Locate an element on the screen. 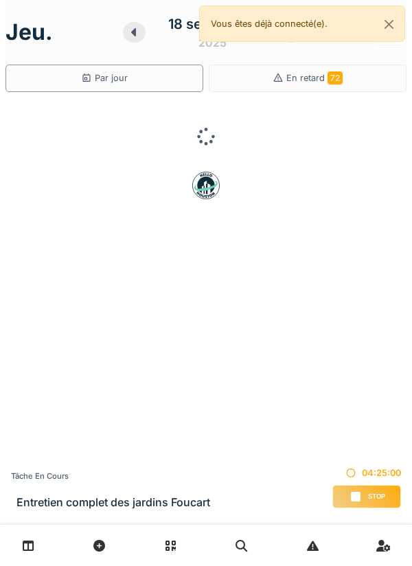 This screenshot has height=566, width=412. img: badge-BVDL4wpA.svg is located at coordinates (206, 186).